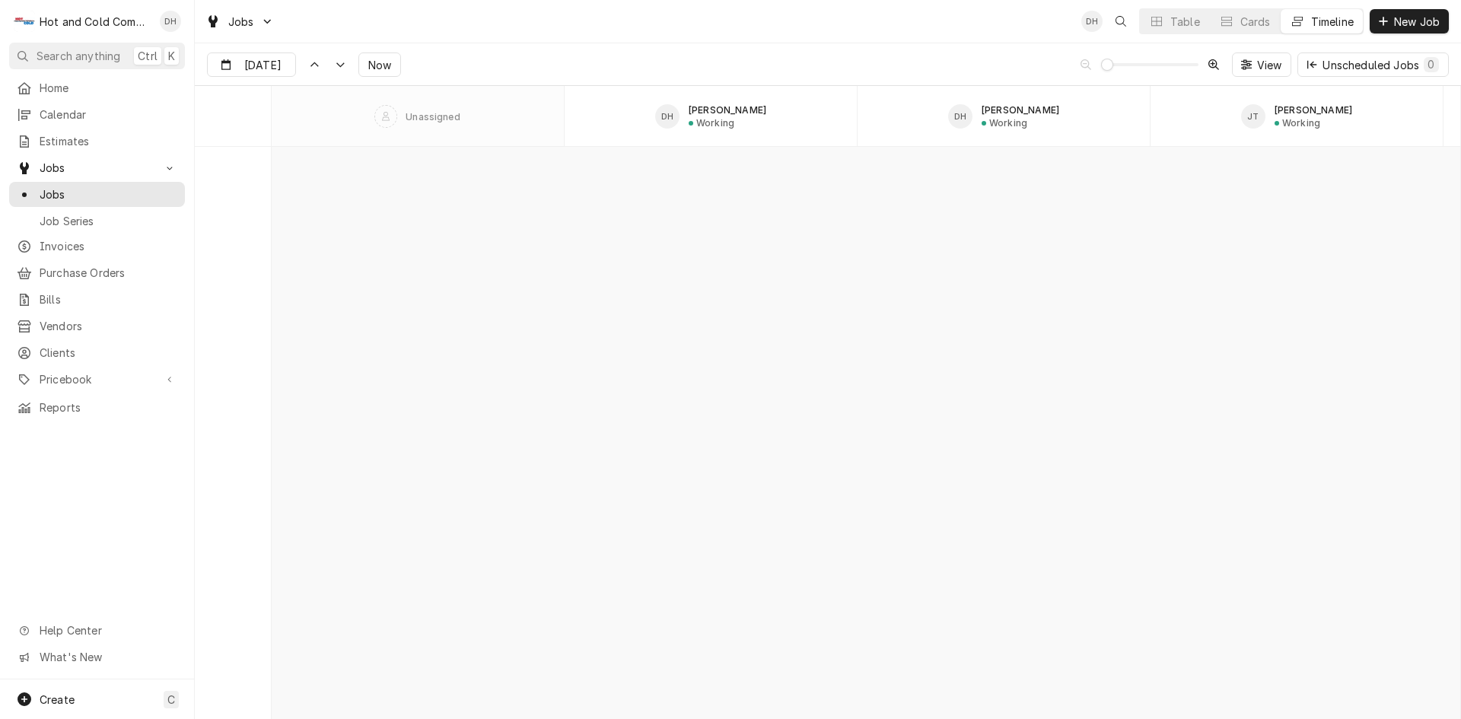  What do you see at coordinates (1373, 65) in the screenshot?
I see `button: Unscheduled Jobs0` at bounding box center [1373, 65].